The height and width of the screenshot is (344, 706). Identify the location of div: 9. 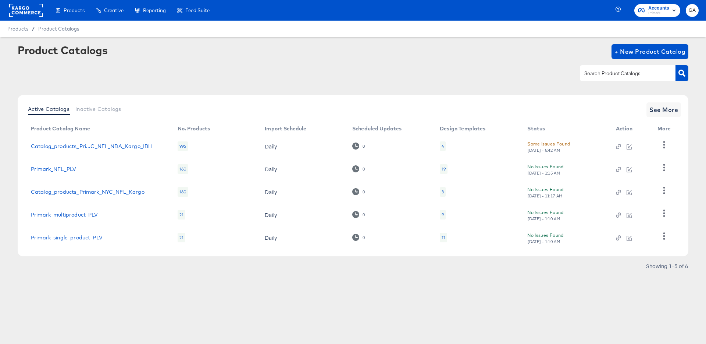
(443, 215).